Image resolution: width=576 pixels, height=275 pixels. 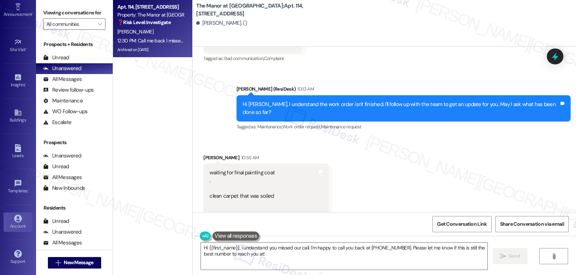 What do you see at coordinates (249, 158) in the screenshot?
I see `div: 10:55 AM` at bounding box center [249, 158].